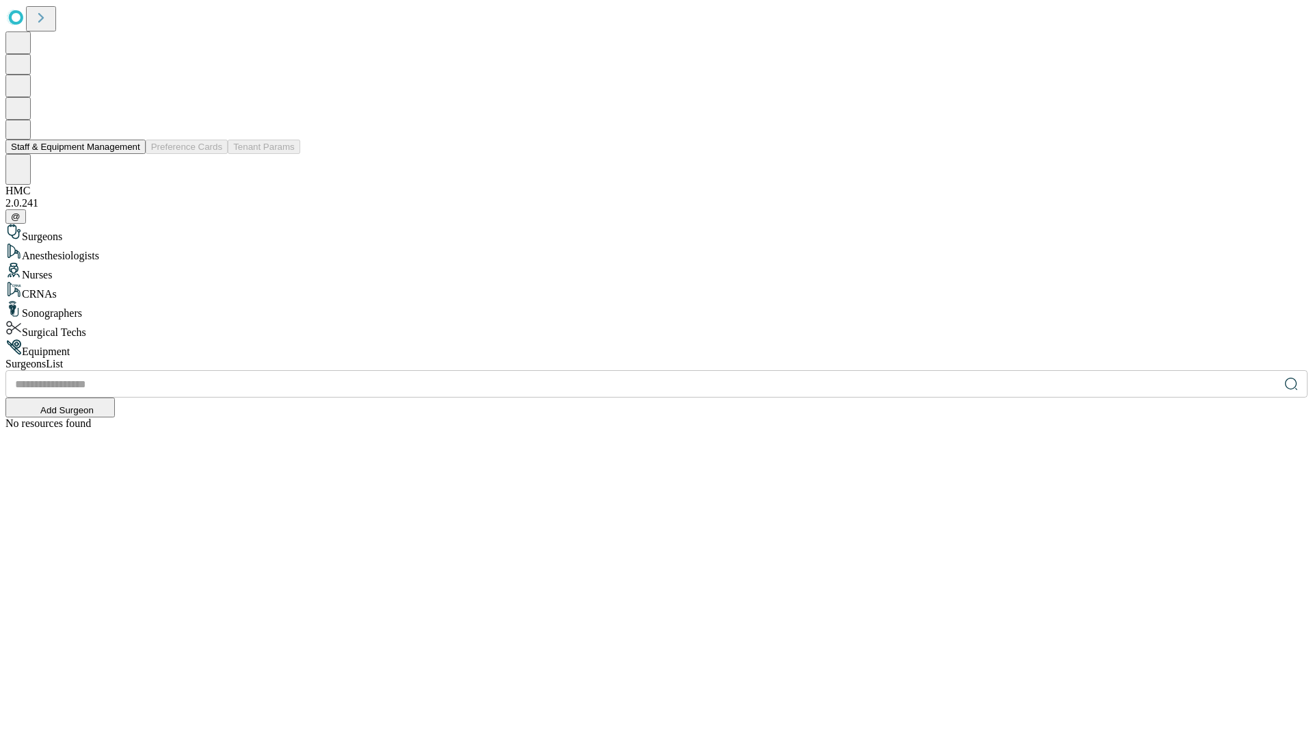 This screenshot has width=1313, height=739. What do you see at coordinates (657, 348) in the screenshot?
I see `div: Equipment` at bounding box center [657, 348].